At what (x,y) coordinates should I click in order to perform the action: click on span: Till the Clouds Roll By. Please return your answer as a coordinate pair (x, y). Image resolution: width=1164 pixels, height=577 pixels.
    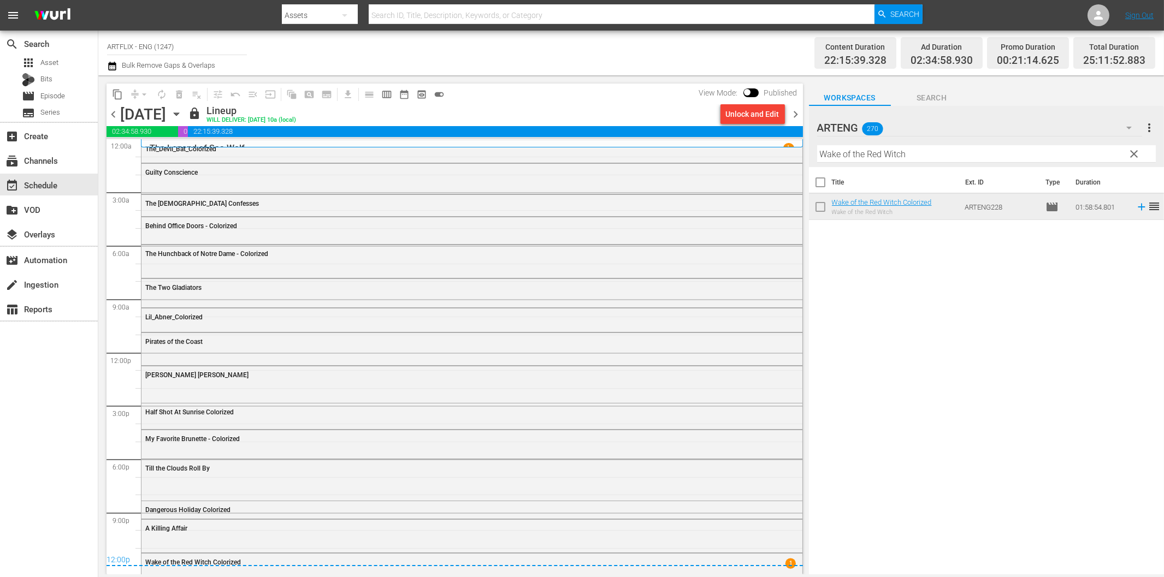
    Looking at the image, I should click on (178, 469).